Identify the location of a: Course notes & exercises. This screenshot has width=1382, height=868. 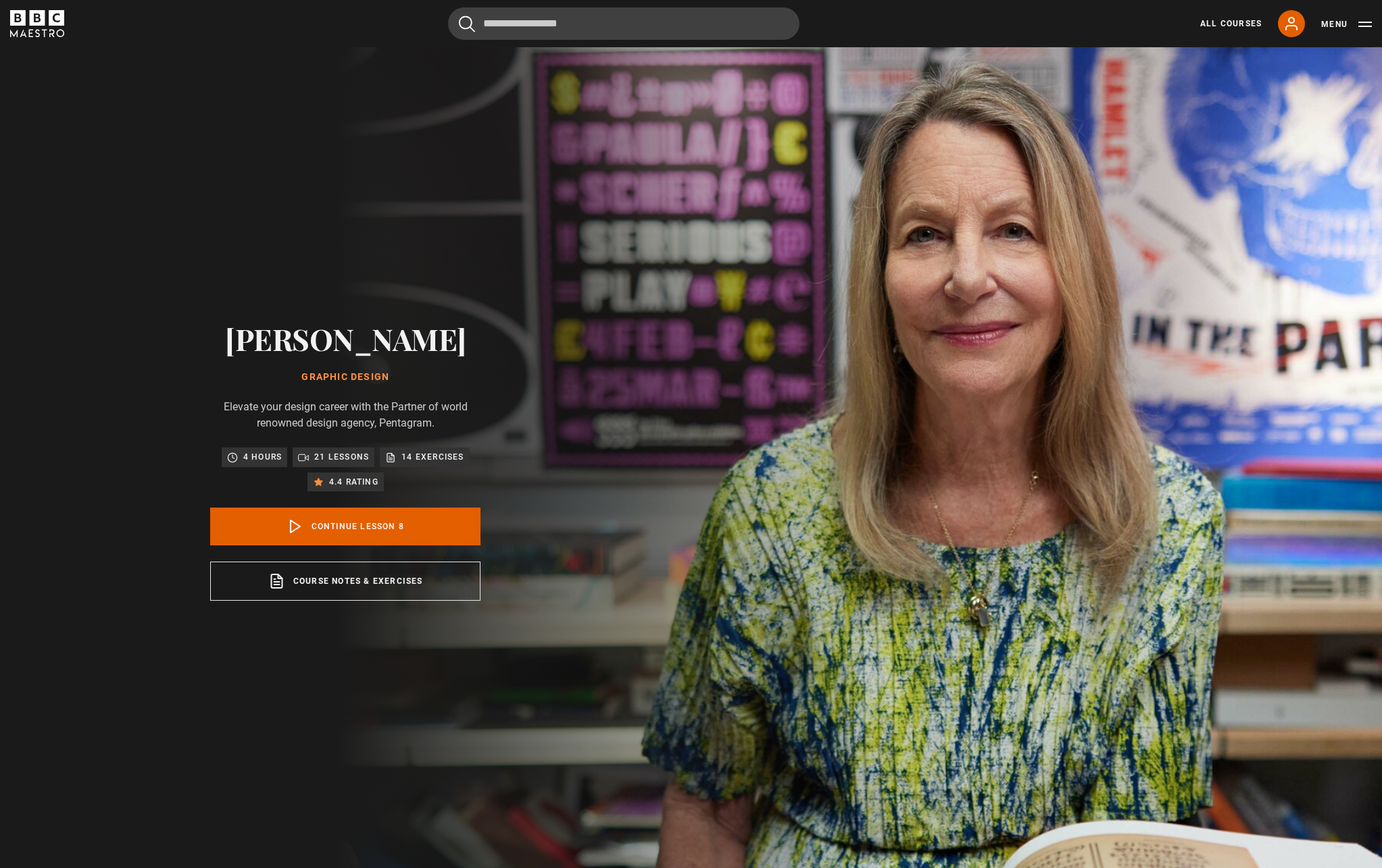
(345, 582).